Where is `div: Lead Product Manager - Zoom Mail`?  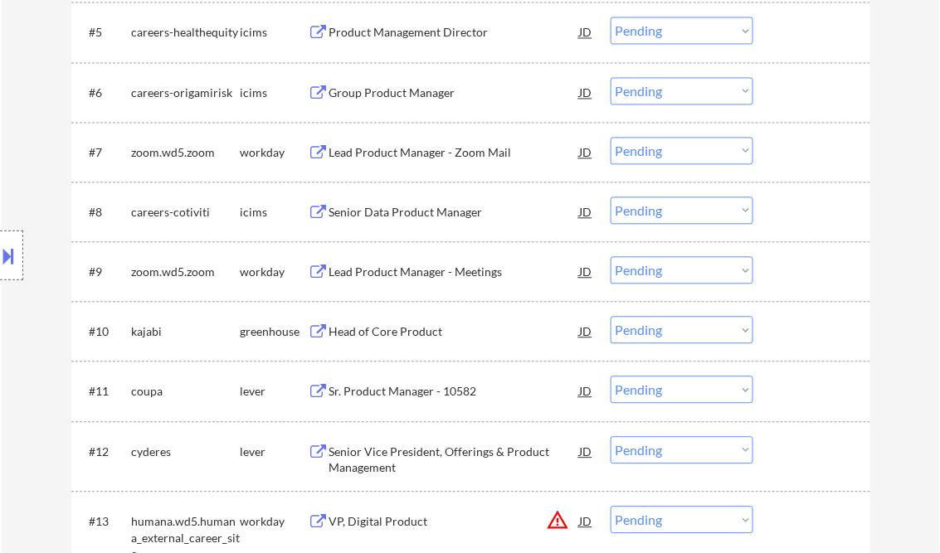 div: Lead Product Manager - Zoom Mail is located at coordinates (454, 153).